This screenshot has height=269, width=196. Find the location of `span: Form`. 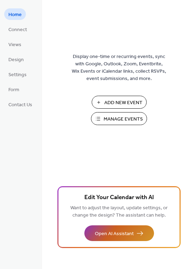

span: Form is located at coordinates (14, 90).